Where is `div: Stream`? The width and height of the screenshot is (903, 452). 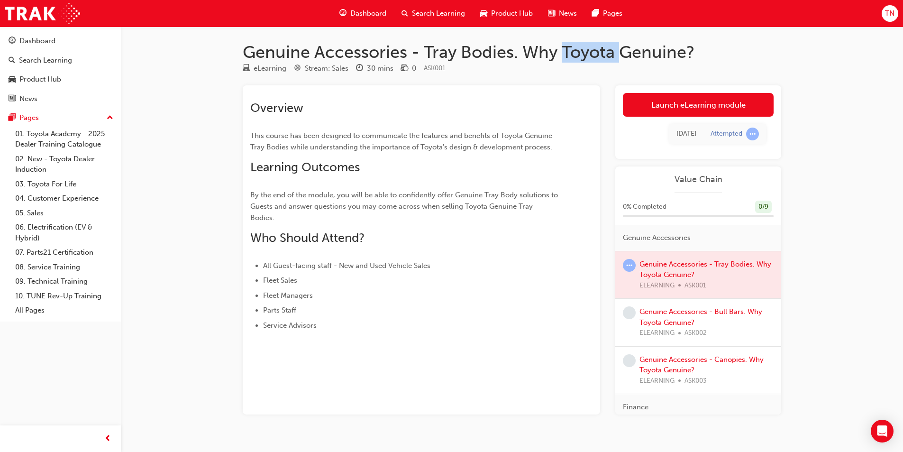 div: Stream is located at coordinates (321, 68).